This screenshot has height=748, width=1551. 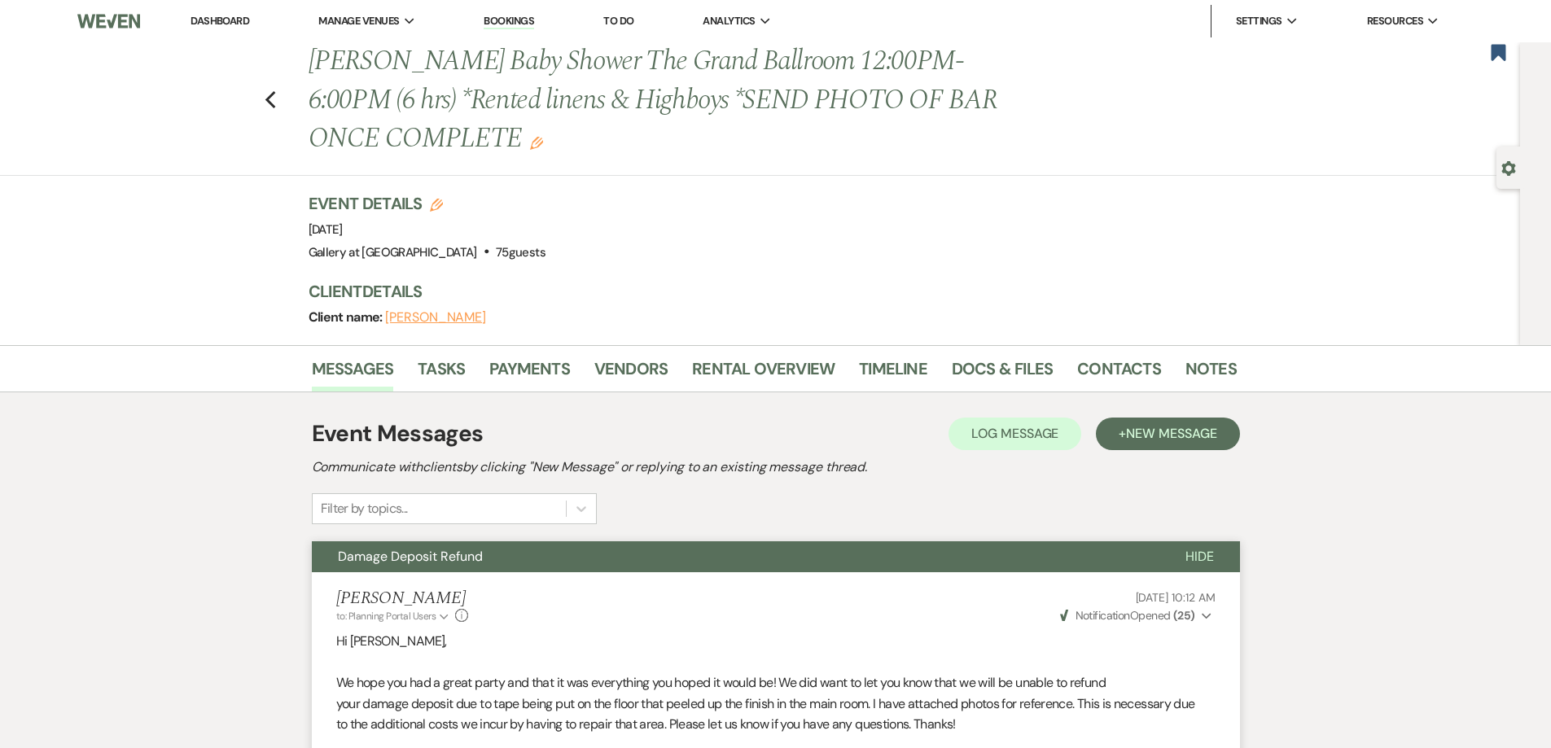 What do you see at coordinates (764, 291) in the screenshot?
I see `h3: Client Details` at bounding box center [764, 291].